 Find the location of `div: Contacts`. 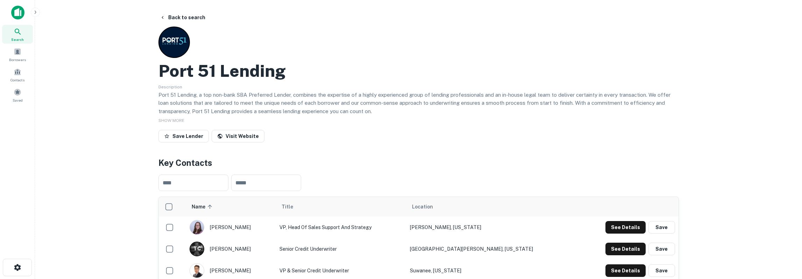

div: Contacts is located at coordinates (17, 75).